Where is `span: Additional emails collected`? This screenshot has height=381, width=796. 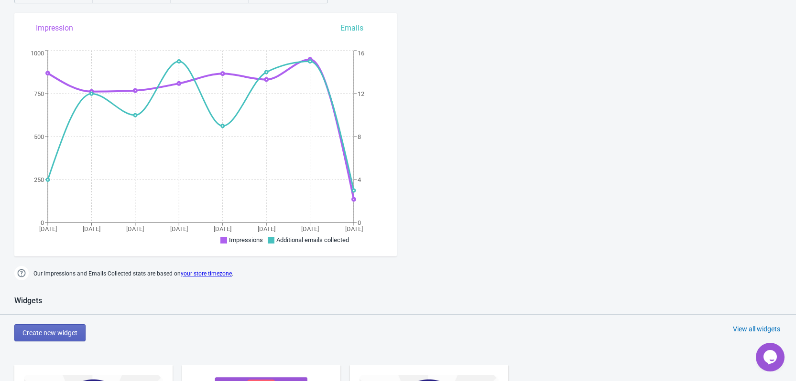 span: Additional emails collected is located at coordinates (313, 240).